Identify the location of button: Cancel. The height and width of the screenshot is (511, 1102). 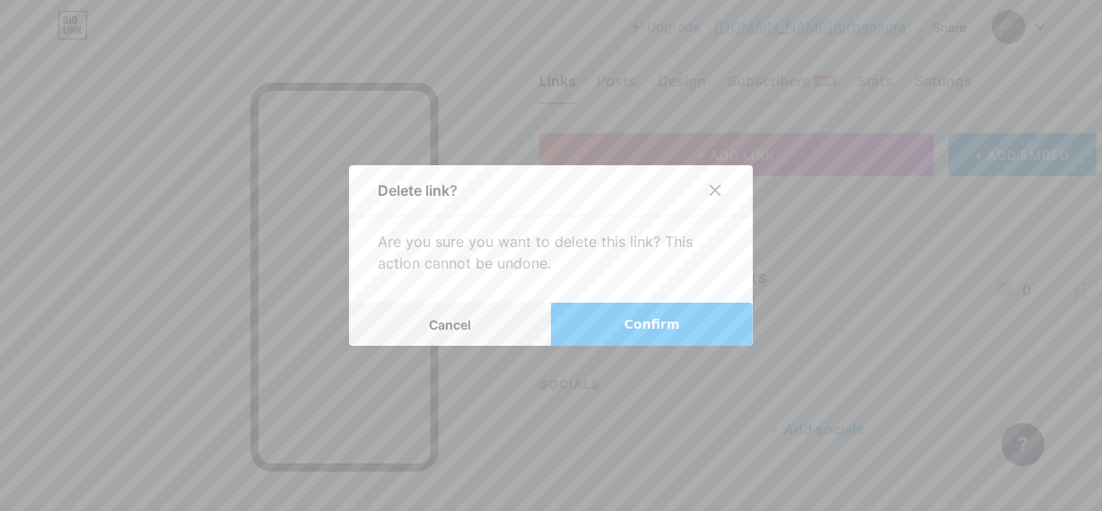
(450, 324).